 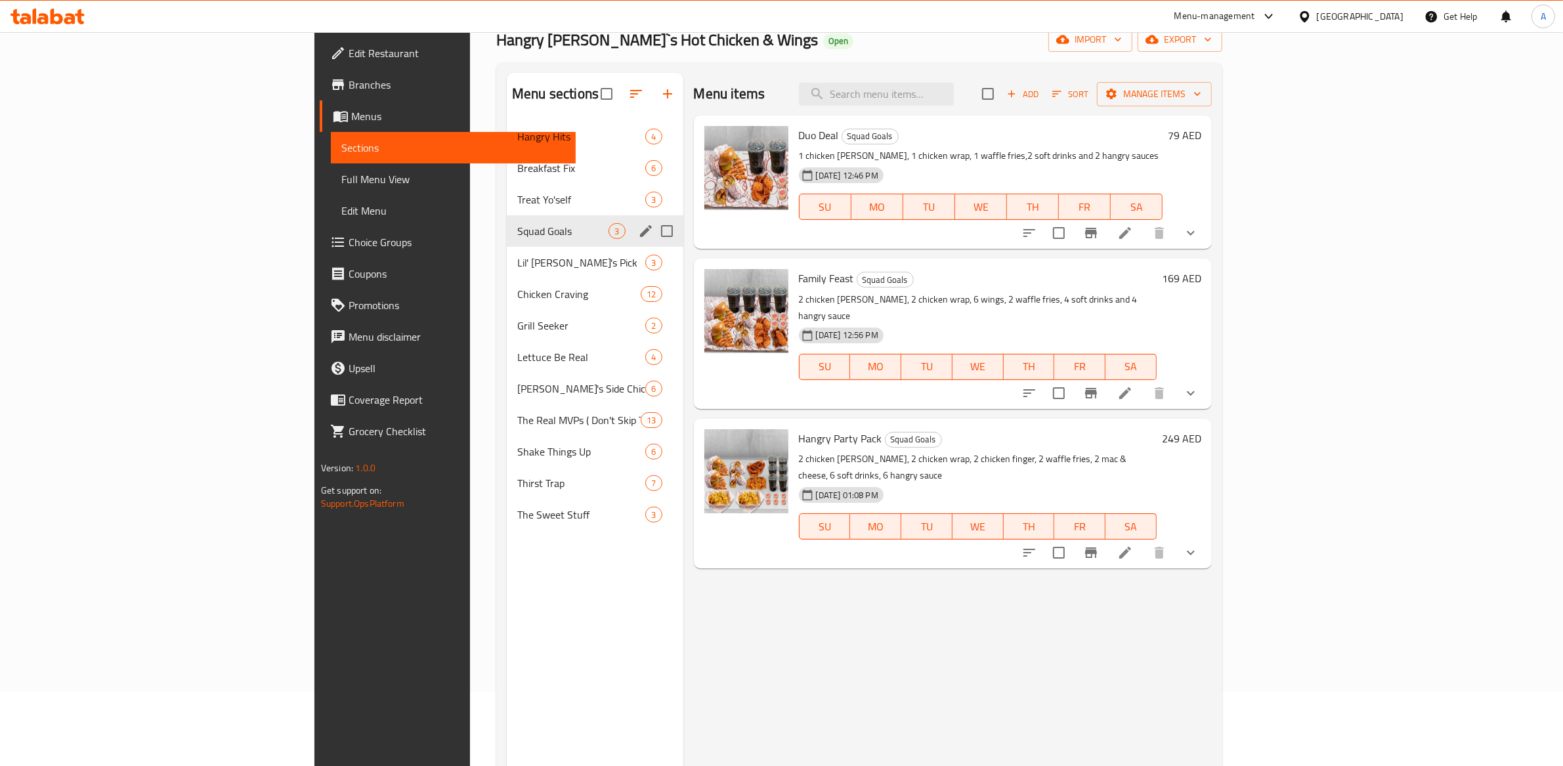 I want to click on a: Support.OpsPlatform, so click(x=362, y=503).